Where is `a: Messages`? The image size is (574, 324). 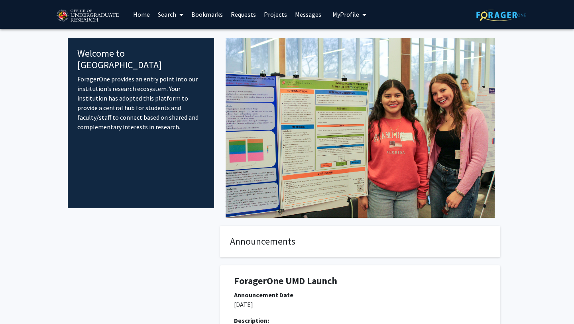
a: Messages is located at coordinates (308, 14).